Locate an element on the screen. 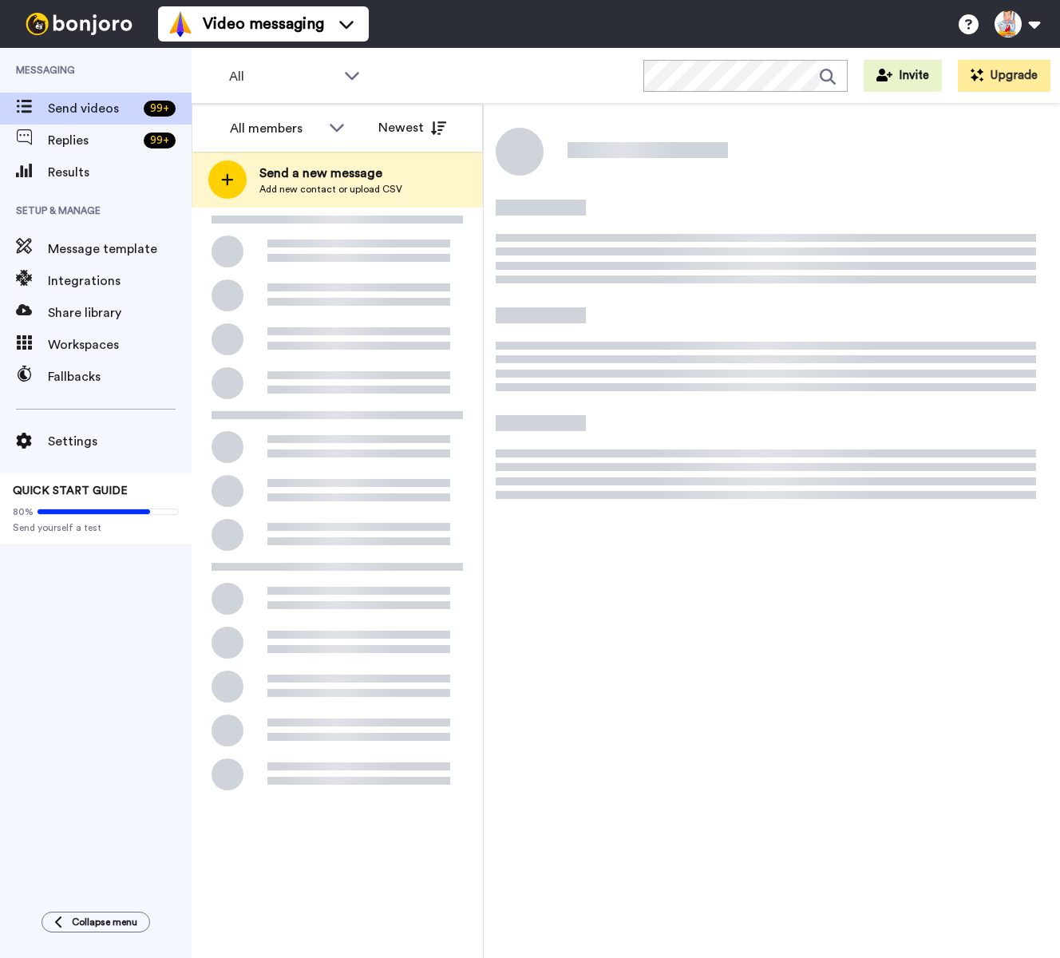 This screenshot has height=958, width=1060. span: Collapse menu is located at coordinates (105, 922).